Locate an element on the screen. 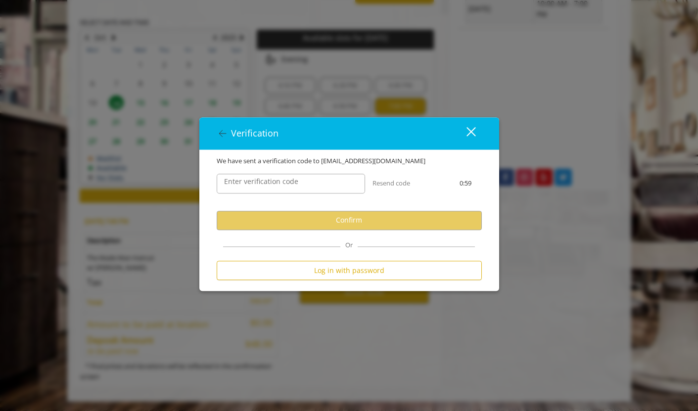 The height and width of the screenshot is (411, 698). button: Confirm is located at coordinates (349, 220).